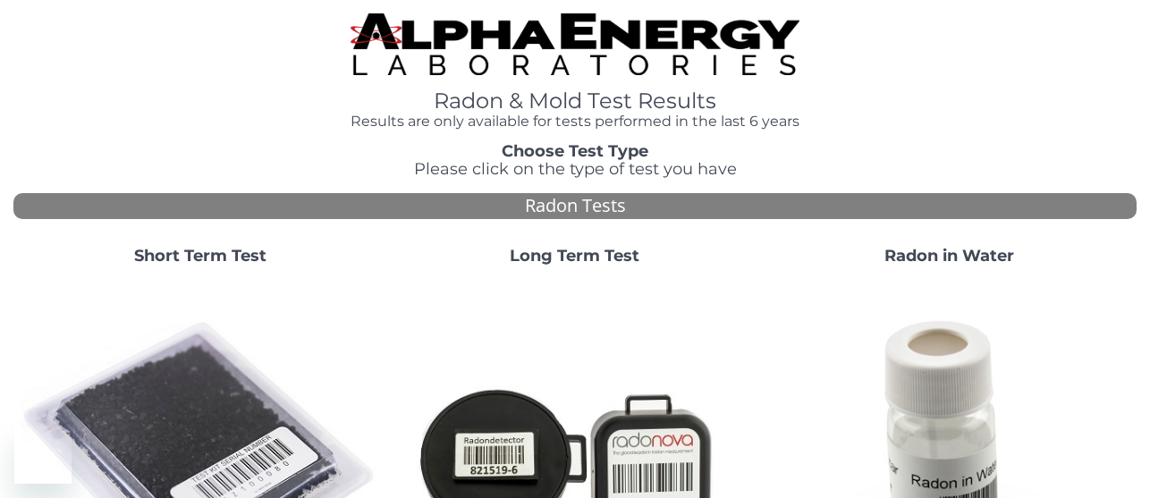 The height and width of the screenshot is (498, 1150). I want to click on img: TightCrop.jpg, so click(575, 44).